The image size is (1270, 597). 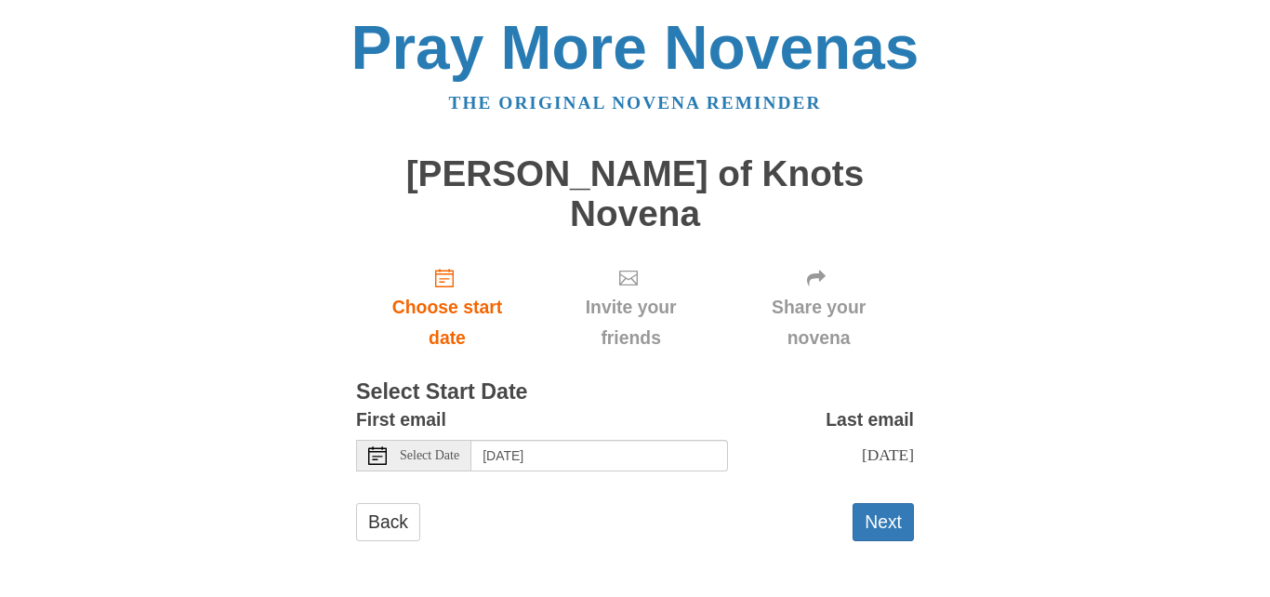 I want to click on label: Last email, so click(x=869, y=419).